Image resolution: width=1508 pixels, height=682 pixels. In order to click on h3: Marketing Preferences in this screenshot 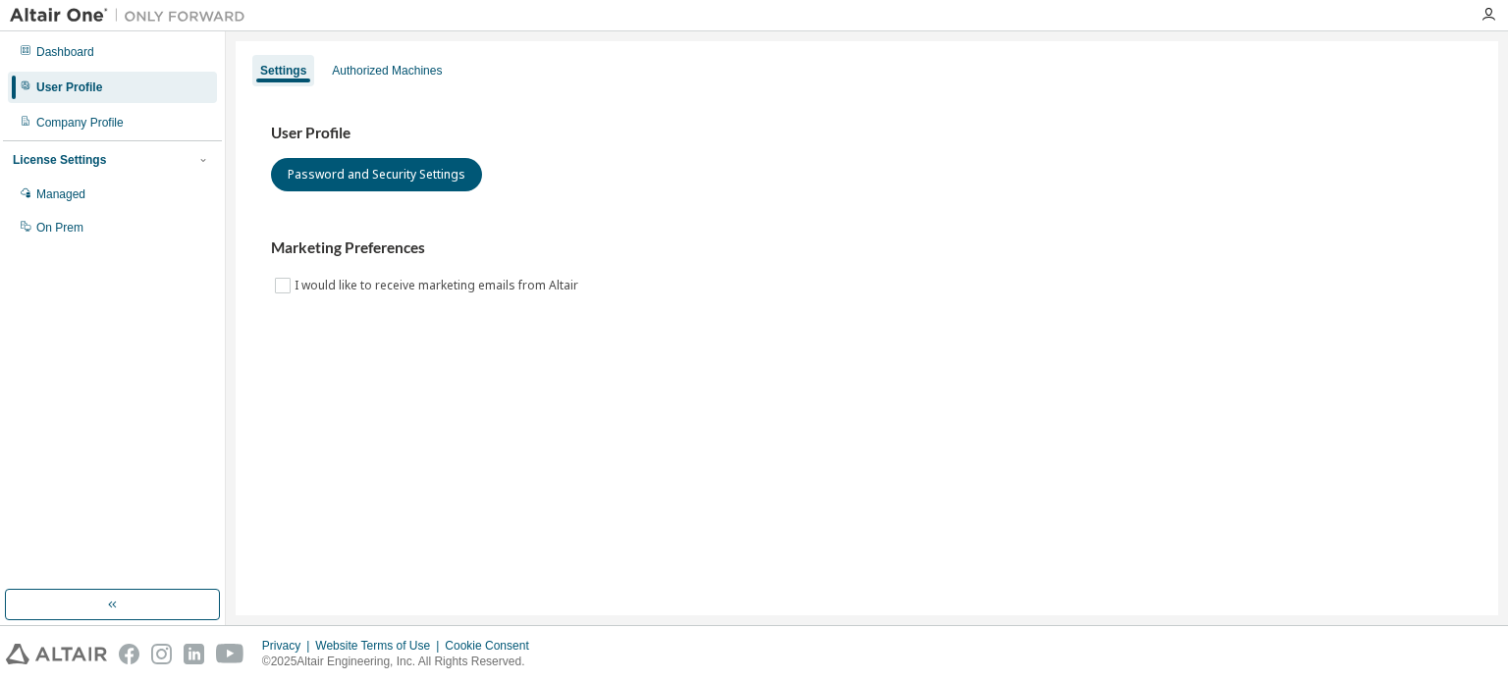, I will do `click(867, 248)`.